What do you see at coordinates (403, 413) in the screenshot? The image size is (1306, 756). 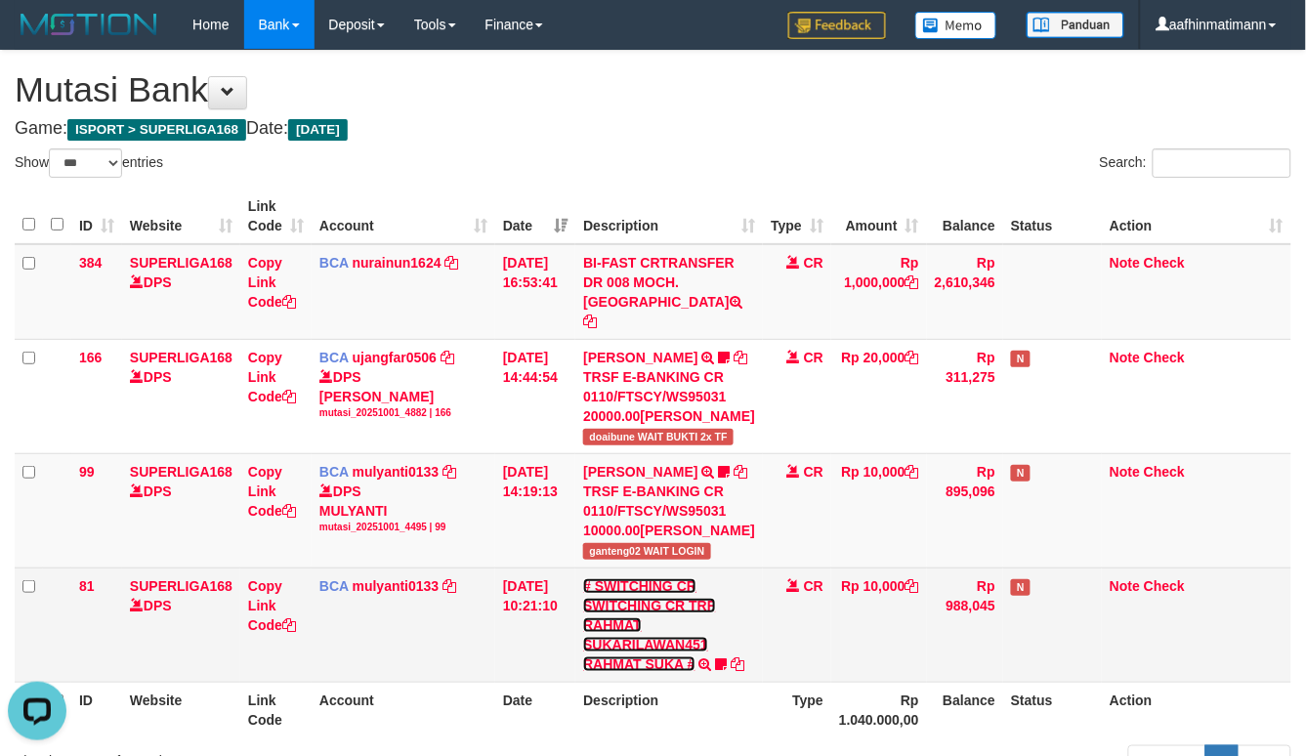 I see `div: mutasi_20251001_4882 | 166` at bounding box center [403, 413].